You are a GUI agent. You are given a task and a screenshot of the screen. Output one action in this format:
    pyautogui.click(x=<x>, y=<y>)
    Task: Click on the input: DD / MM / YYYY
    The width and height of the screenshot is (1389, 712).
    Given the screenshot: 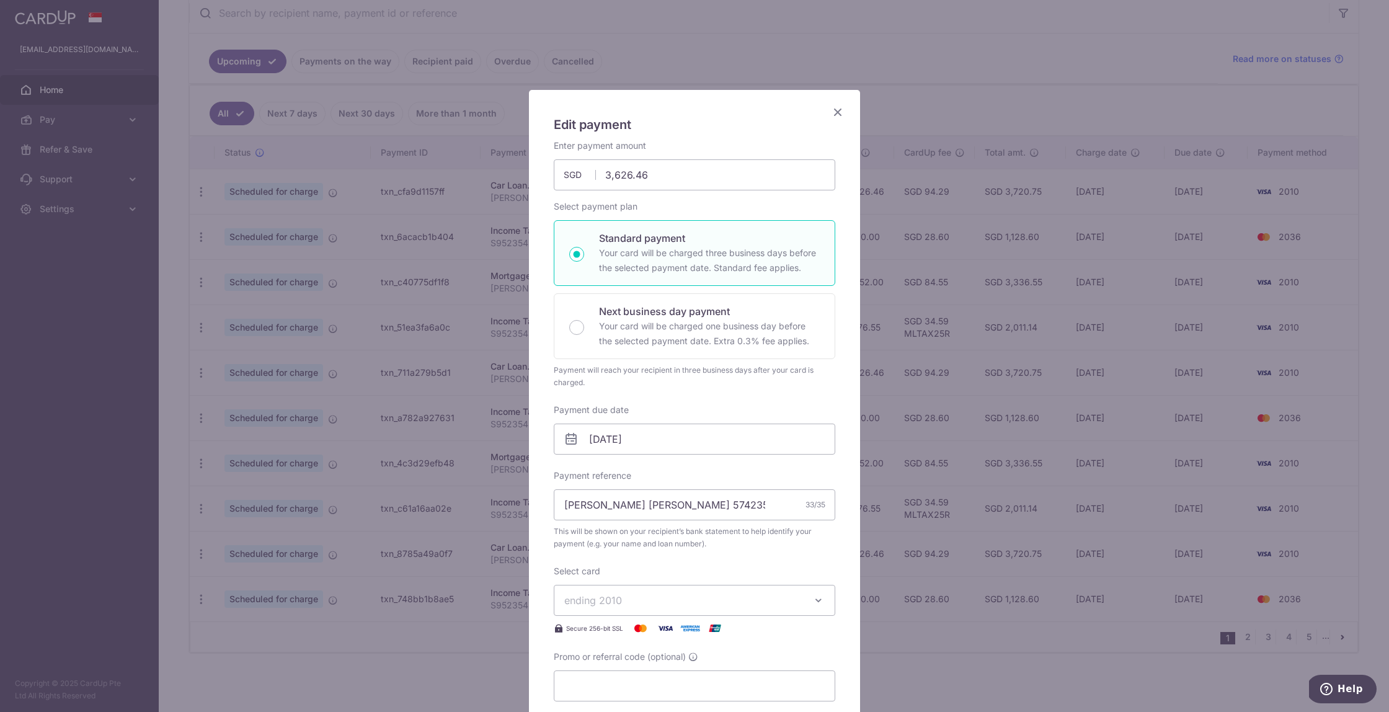 What is the action you would take?
    pyautogui.click(x=695, y=439)
    